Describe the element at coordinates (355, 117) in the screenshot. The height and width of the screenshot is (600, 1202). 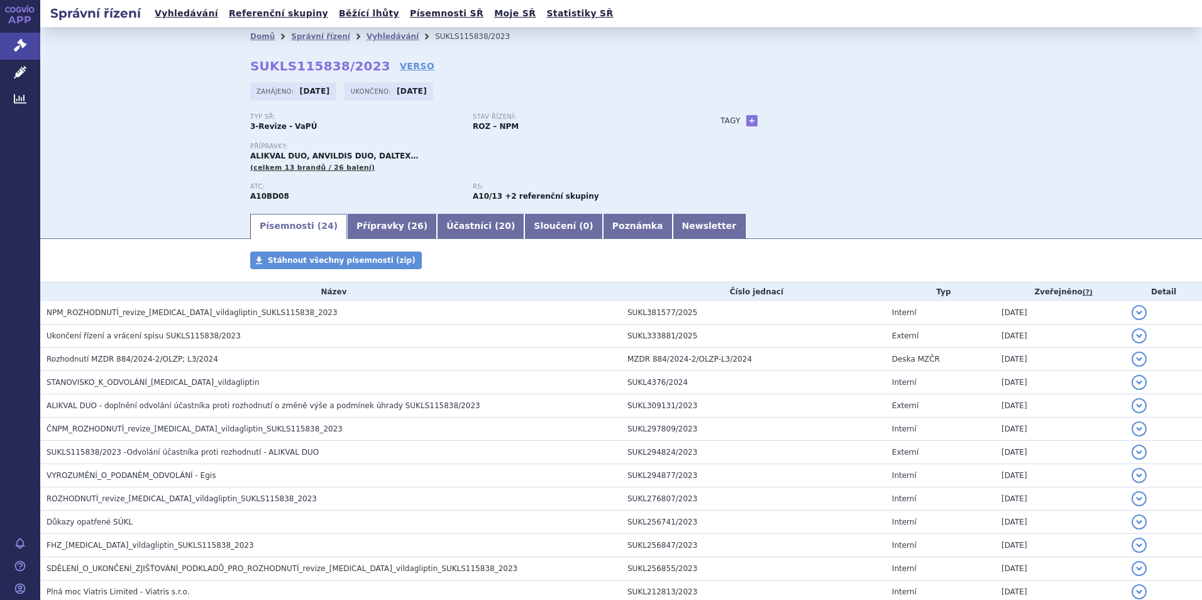
I see `p: Typ SŘ:` at that location.